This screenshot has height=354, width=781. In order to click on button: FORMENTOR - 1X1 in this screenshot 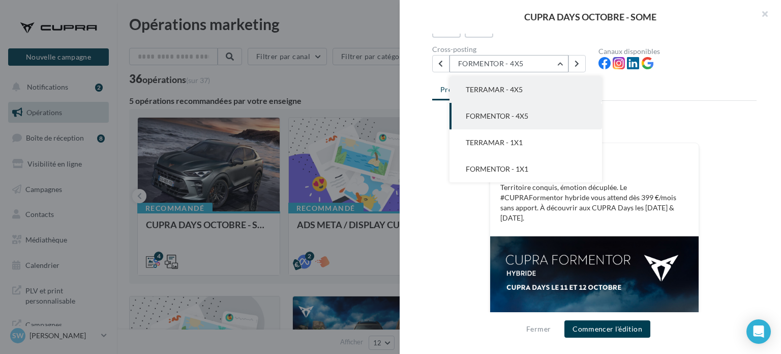, I will do `click(526, 169)`.